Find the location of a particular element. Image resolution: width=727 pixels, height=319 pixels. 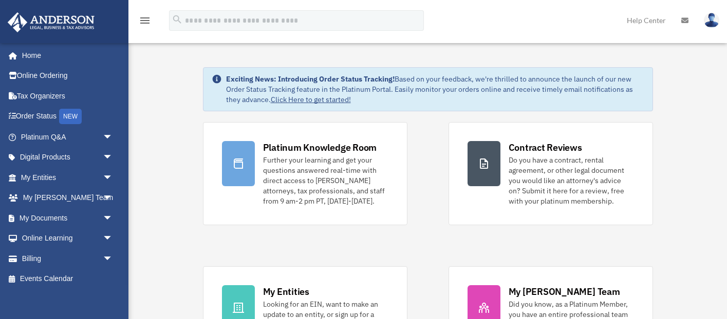

div: My Entities is located at coordinates (286, 292).